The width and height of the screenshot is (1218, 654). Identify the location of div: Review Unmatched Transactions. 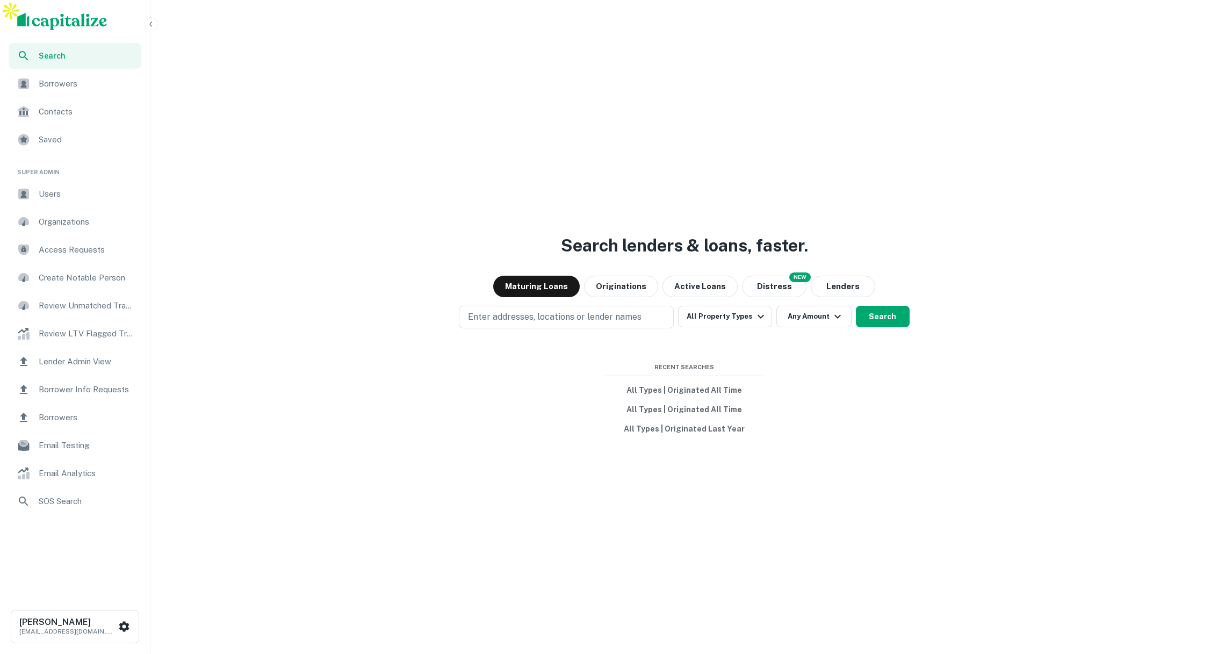
(75, 306).